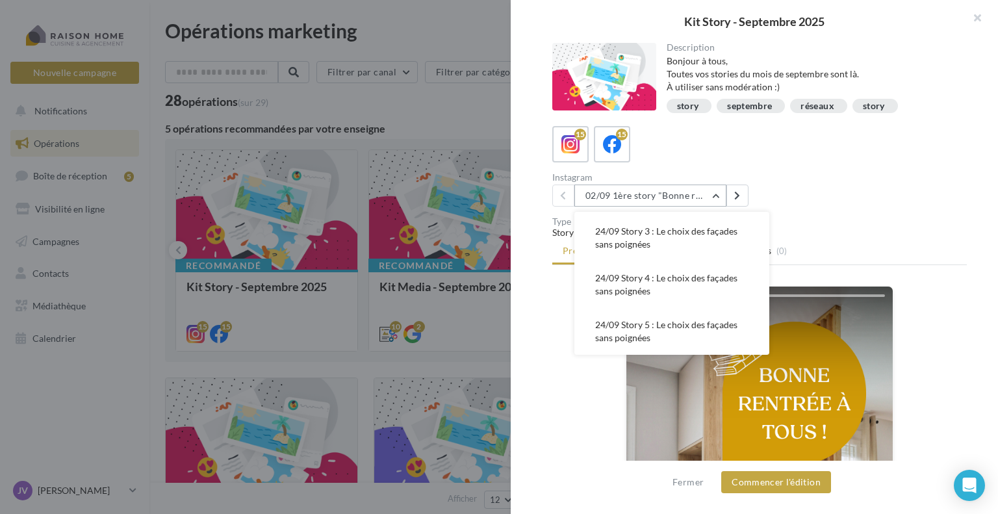  I want to click on button: 02/09 1ère story "Bonne rentrée", so click(650, 196).